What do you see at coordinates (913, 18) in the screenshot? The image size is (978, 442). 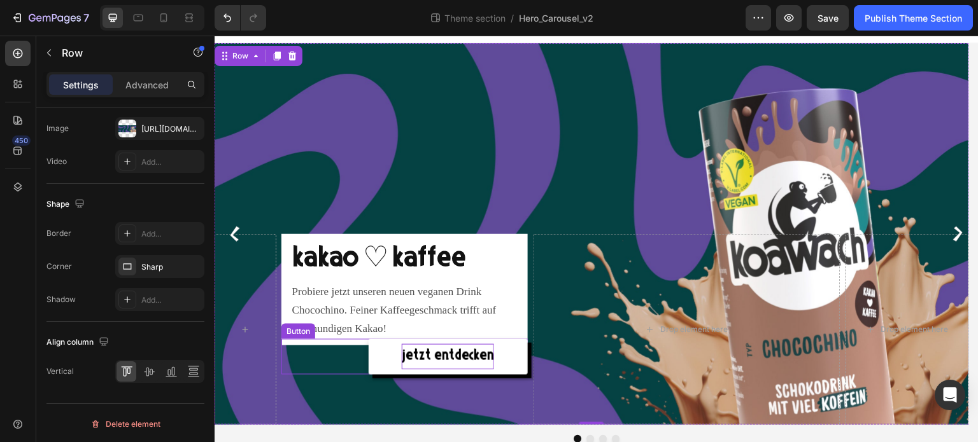 I see `div: Publish Theme Section` at bounding box center [913, 18].